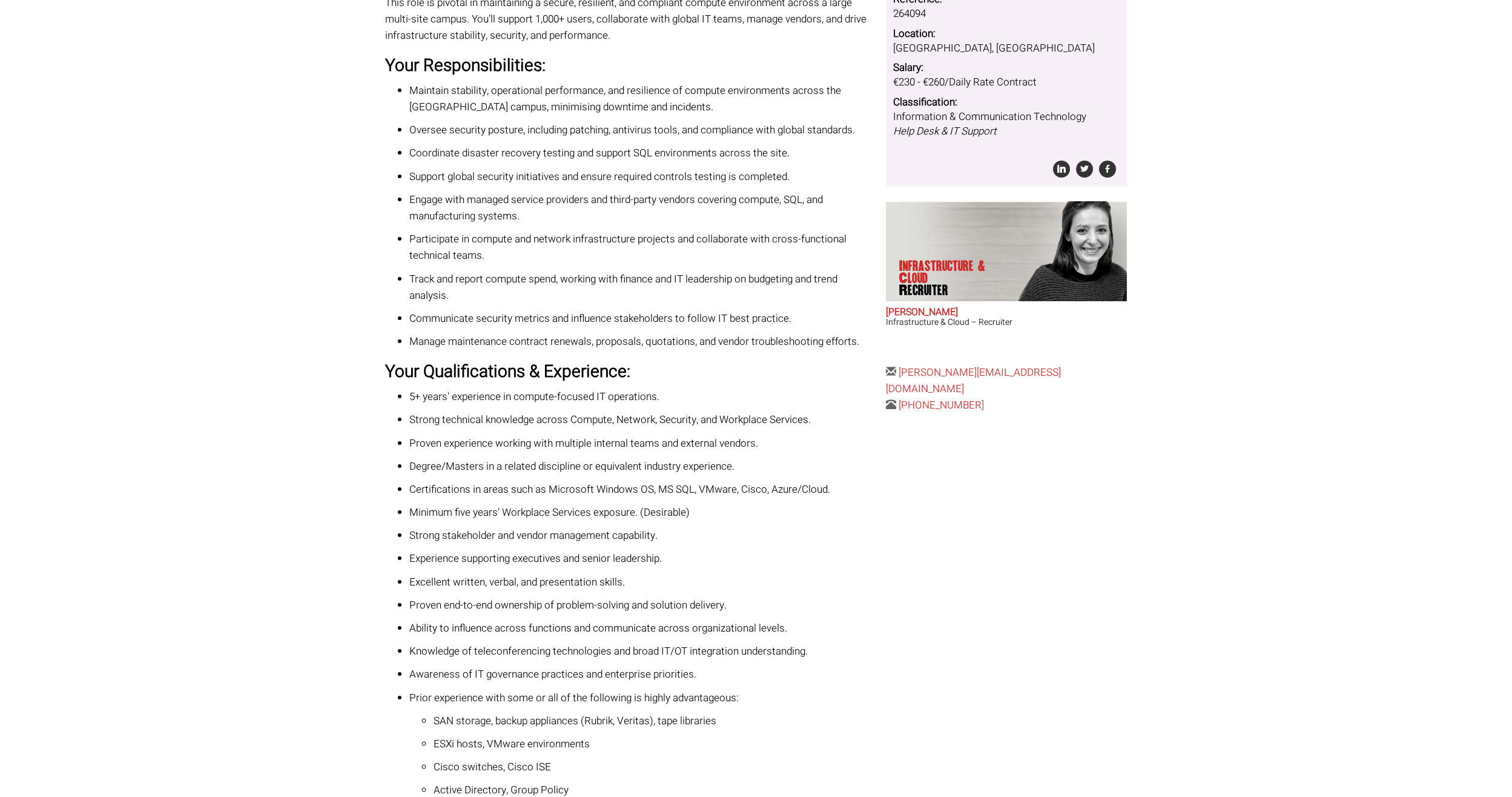  What do you see at coordinates (655, 721) in the screenshot?
I see `p: SAN storage, backup appliances (Rubrik, Veritas), tape libraries` at bounding box center [655, 721].